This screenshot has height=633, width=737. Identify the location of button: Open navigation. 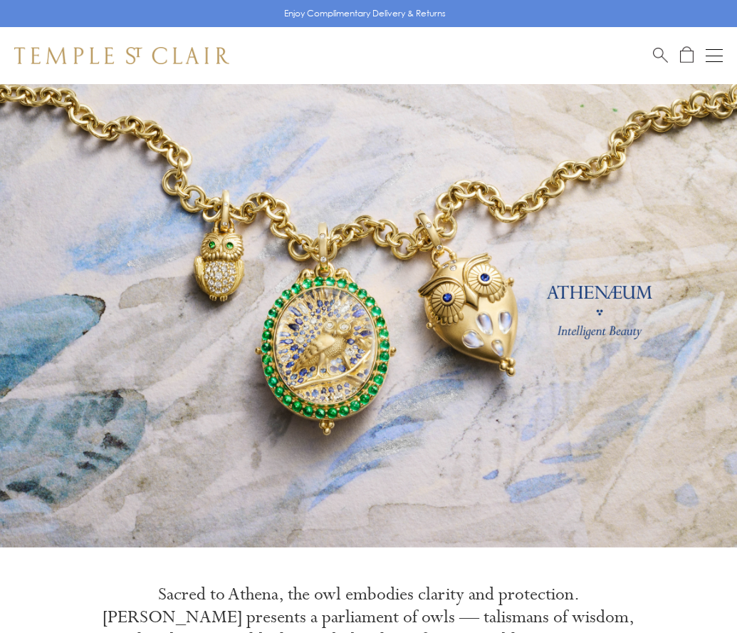
(715, 56).